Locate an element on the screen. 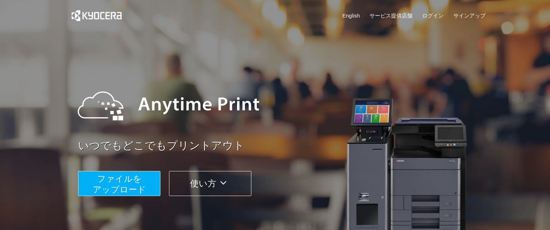  button: ファイルを​​アップロード is located at coordinates (119, 184).